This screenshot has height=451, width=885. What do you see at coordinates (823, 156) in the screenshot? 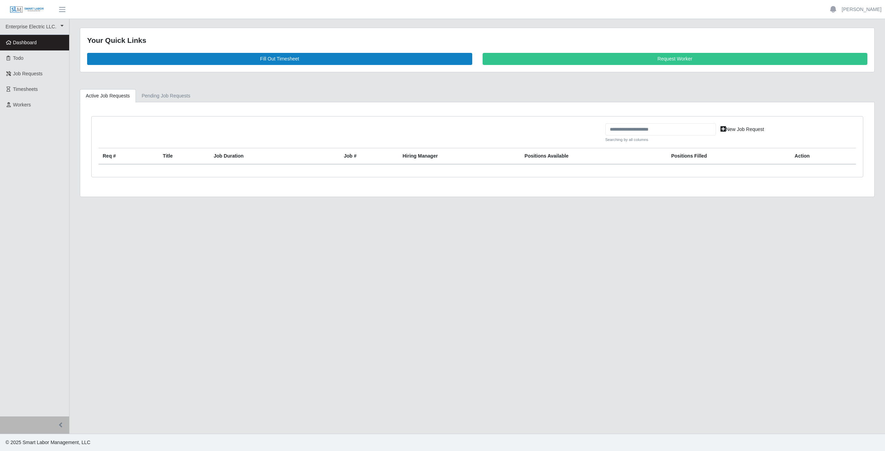
I see `th: Action` at bounding box center [823, 156].